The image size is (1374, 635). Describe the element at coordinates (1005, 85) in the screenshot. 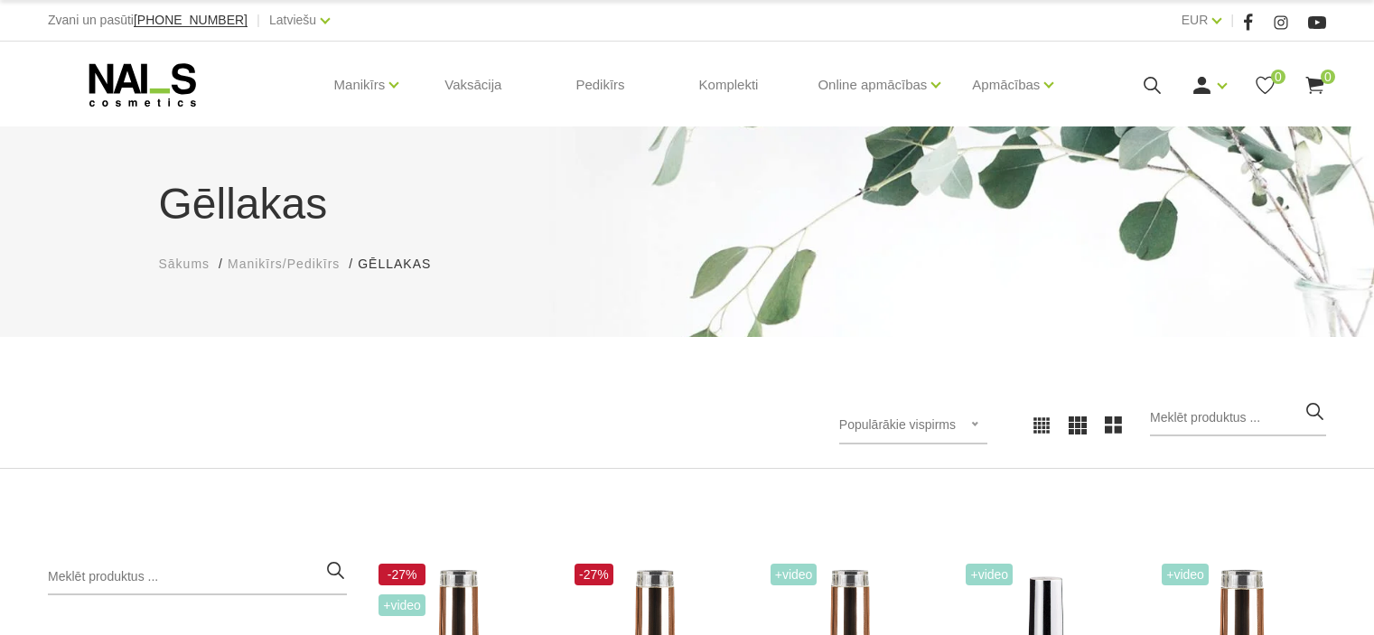

I see `a: Apmācības` at that location.